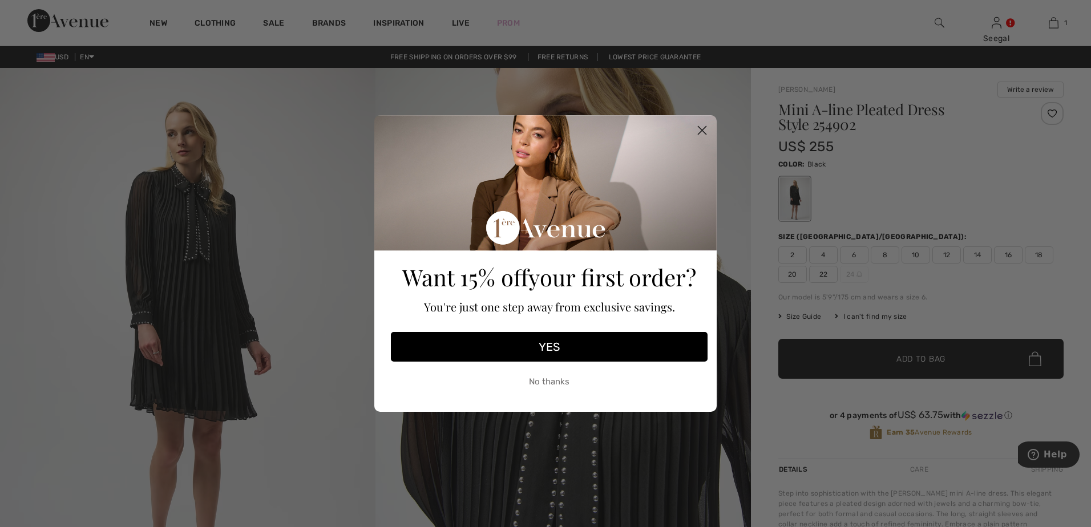 This screenshot has width=1091, height=527. I want to click on span: You're just one step away from exclusive savings., so click(550, 307).